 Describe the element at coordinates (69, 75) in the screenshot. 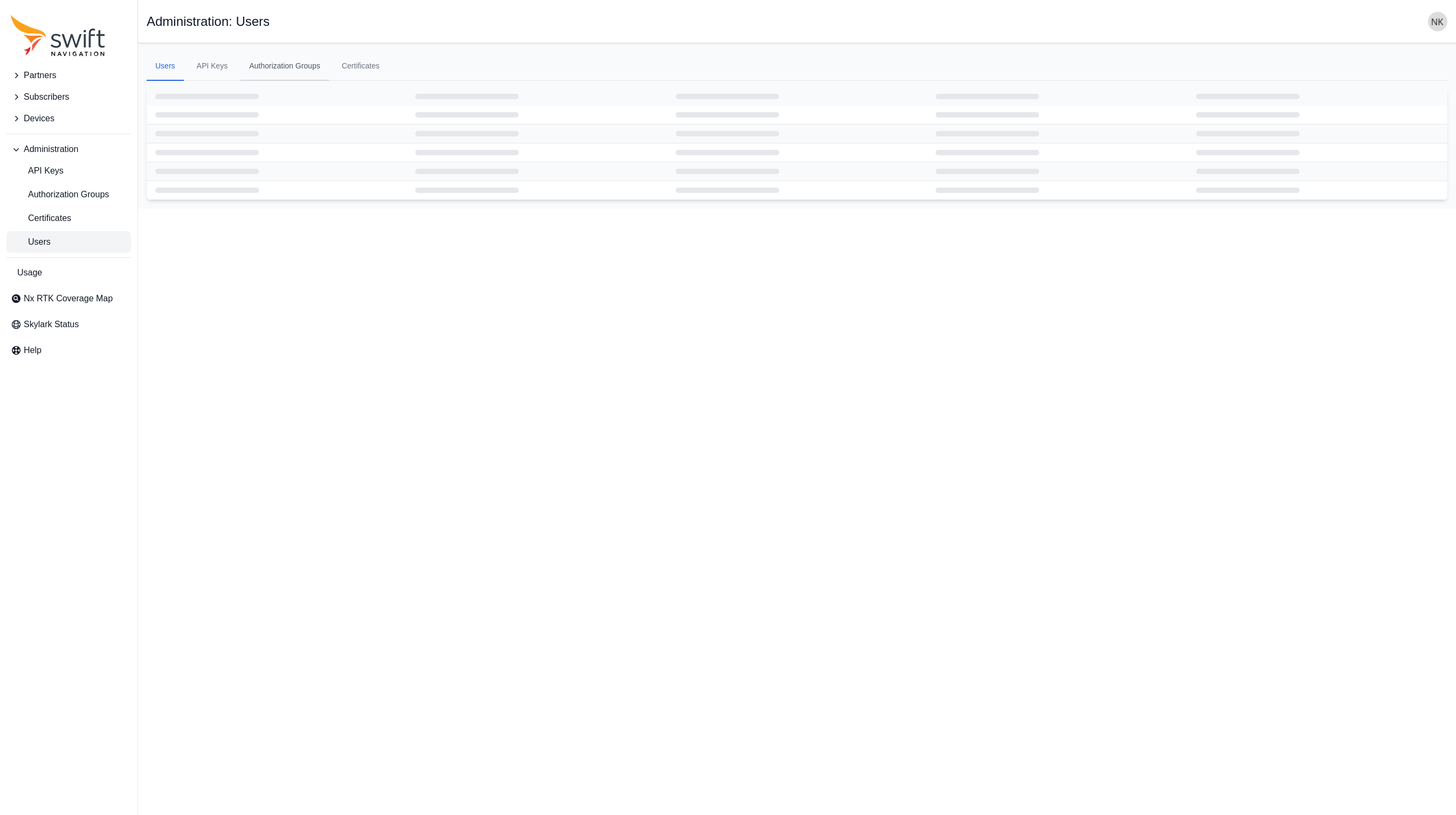

I see `button: Partners` at that location.